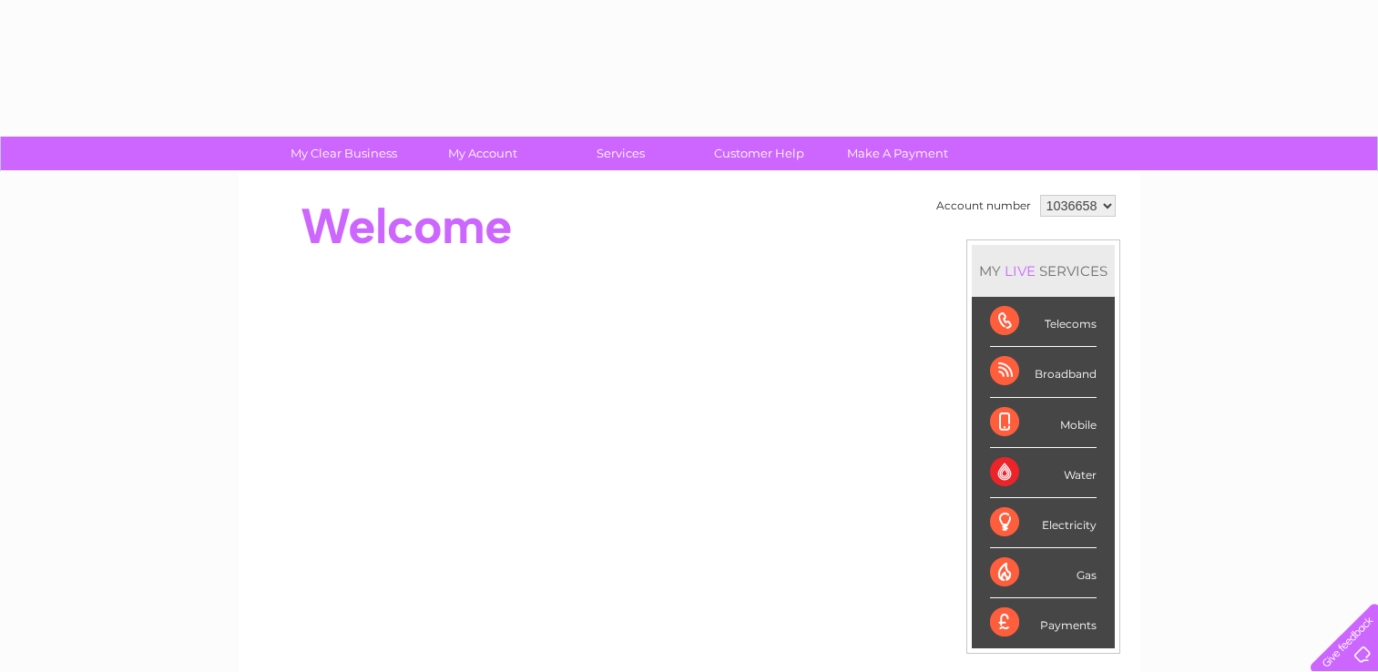  I want to click on div: Telecoms, so click(1043, 321).